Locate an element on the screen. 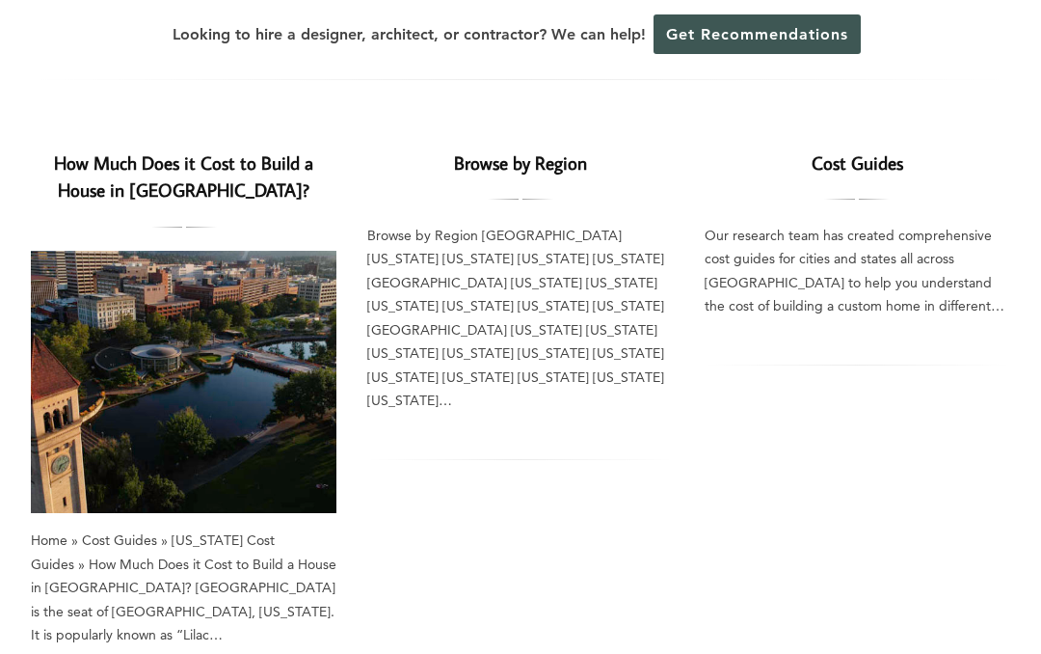 The width and height of the screenshot is (1041, 654). a: Cost Guides is located at coordinates (857, 162).